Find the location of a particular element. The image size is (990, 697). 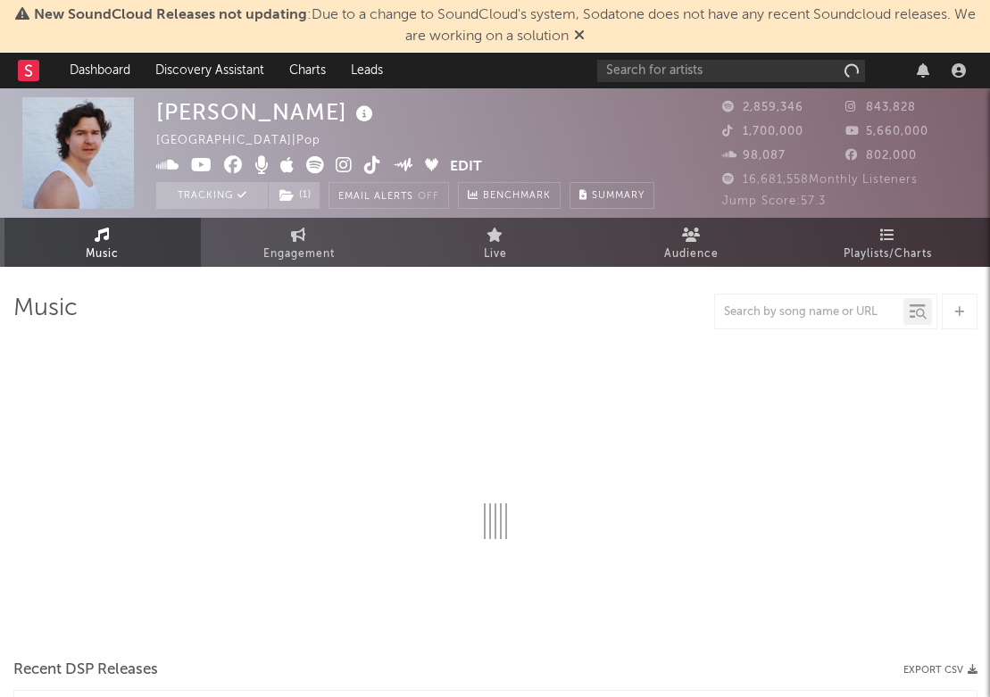

button: Tracking is located at coordinates (211, 195).